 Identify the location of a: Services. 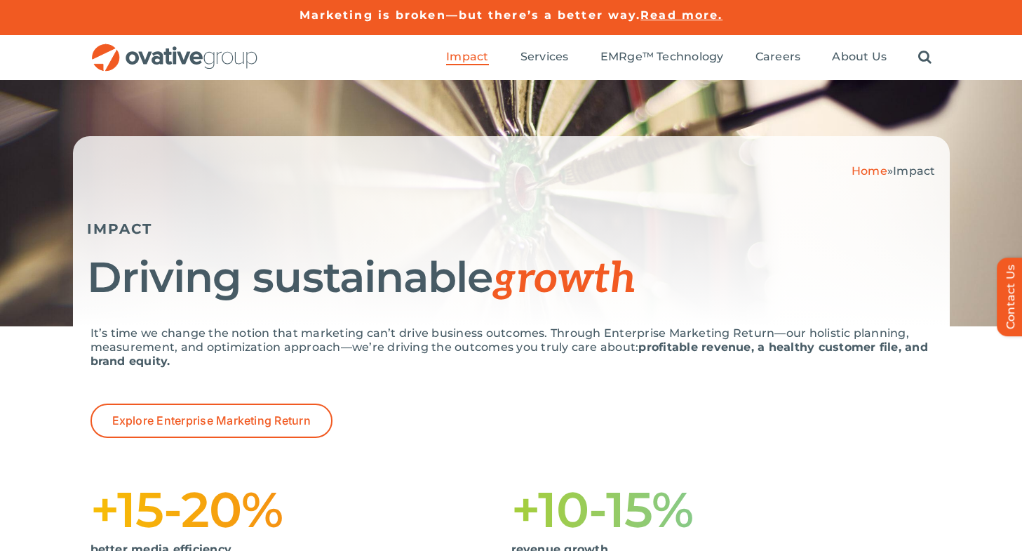
(544, 58).